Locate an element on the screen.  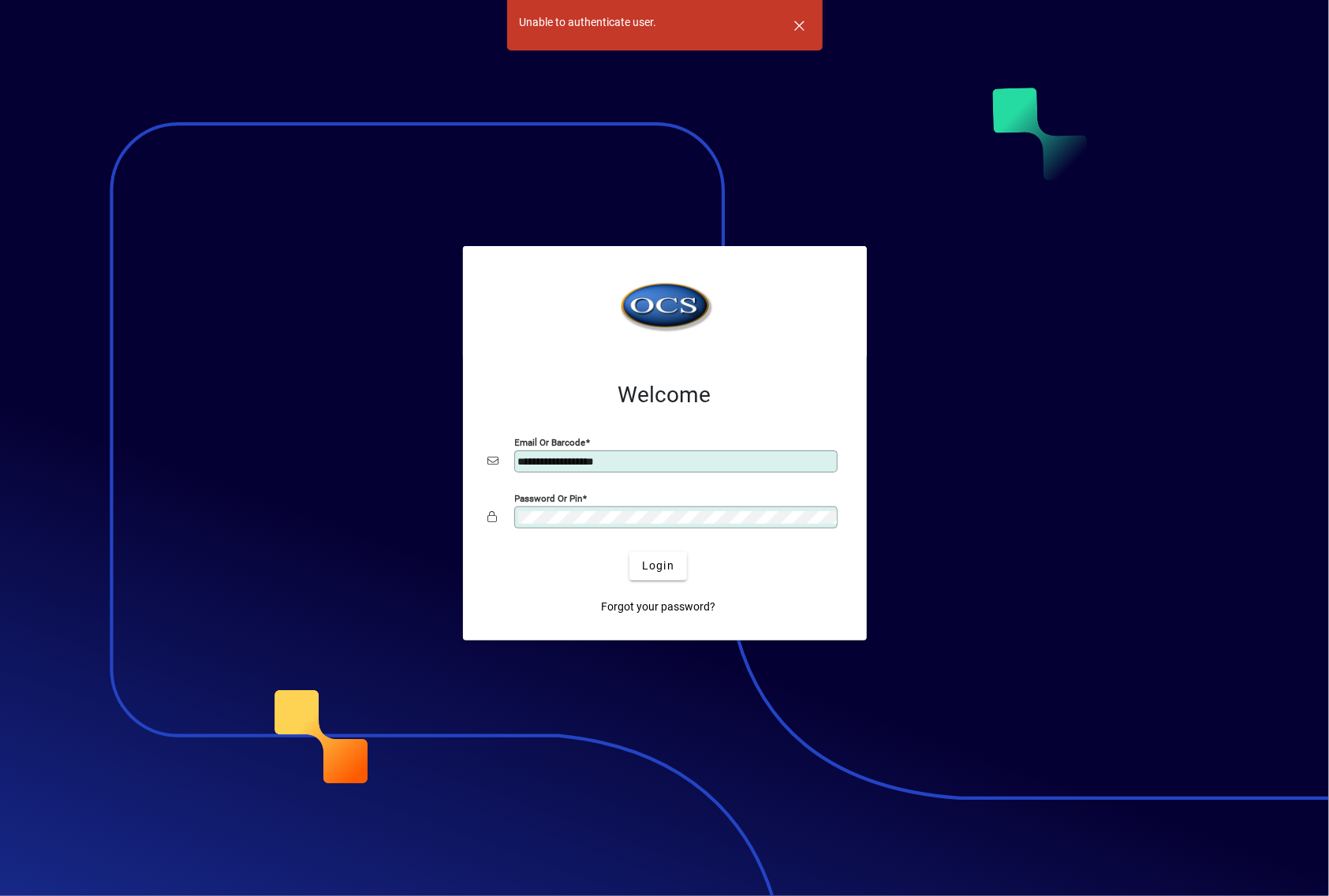
a: Forgot your password? is located at coordinates (658, 607).